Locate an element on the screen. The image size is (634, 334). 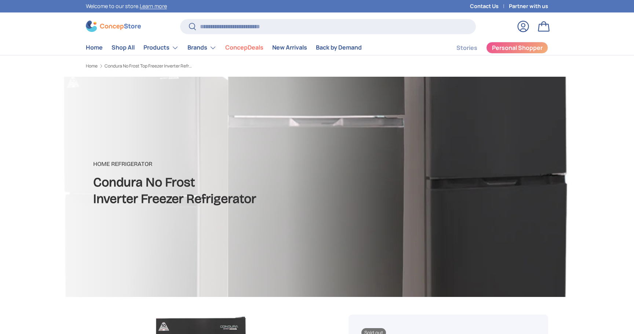
span: Personal Shopper is located at coordinates (517, 48).